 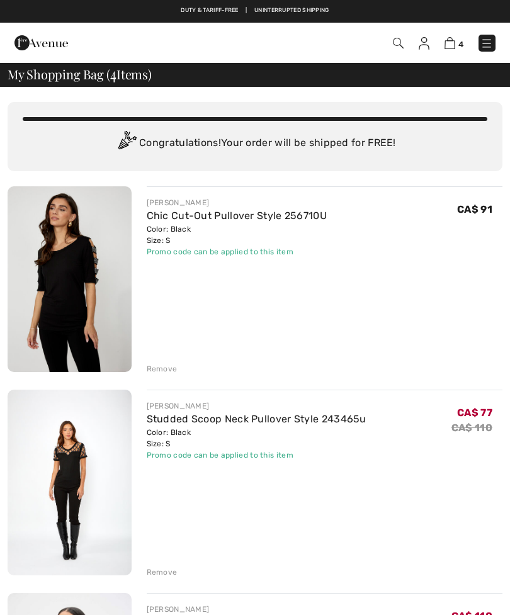 I want to click on img: Search, so click(x=398, y=43).